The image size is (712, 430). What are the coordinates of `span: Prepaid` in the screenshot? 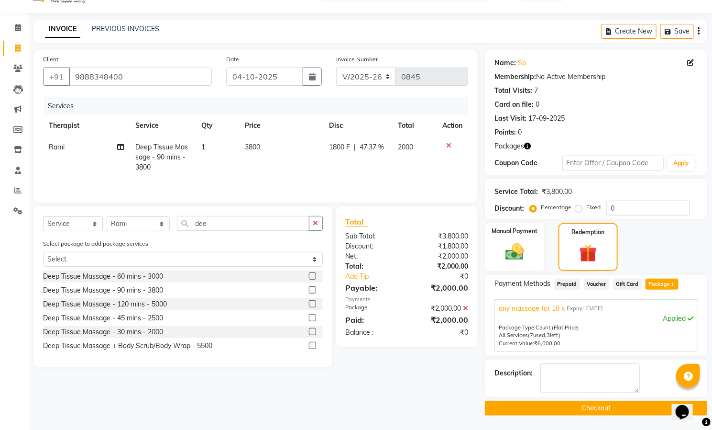 It's located at (567, 284).